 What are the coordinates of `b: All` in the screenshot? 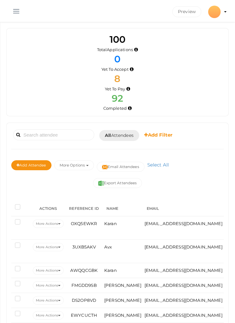 It's located at (107, 135).